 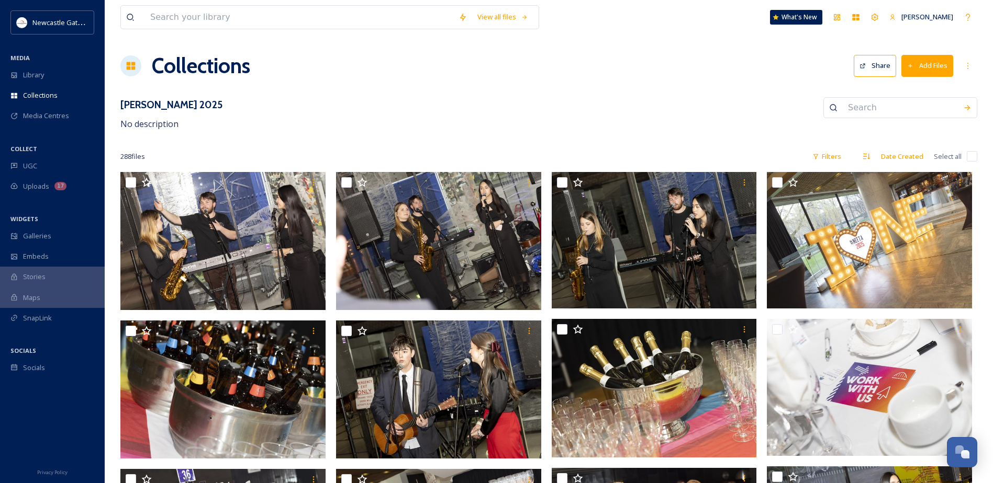 What do you see at coordinates (299, 17) in the screenshot?
I see `input: Search your library` at bounding box center [299, 17].